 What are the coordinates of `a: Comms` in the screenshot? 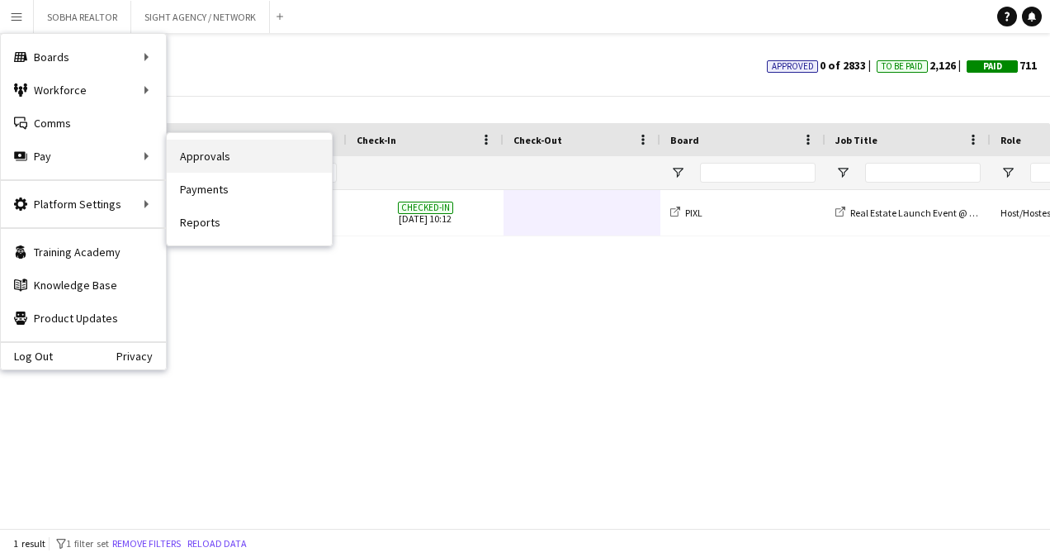 It's located at (83, 123).